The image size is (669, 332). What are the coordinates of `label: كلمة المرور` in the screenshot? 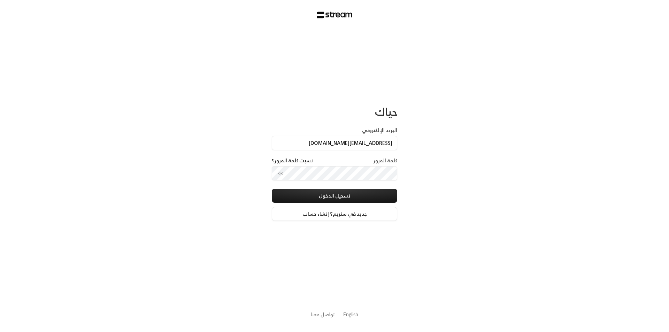 It's located at (385, 161).